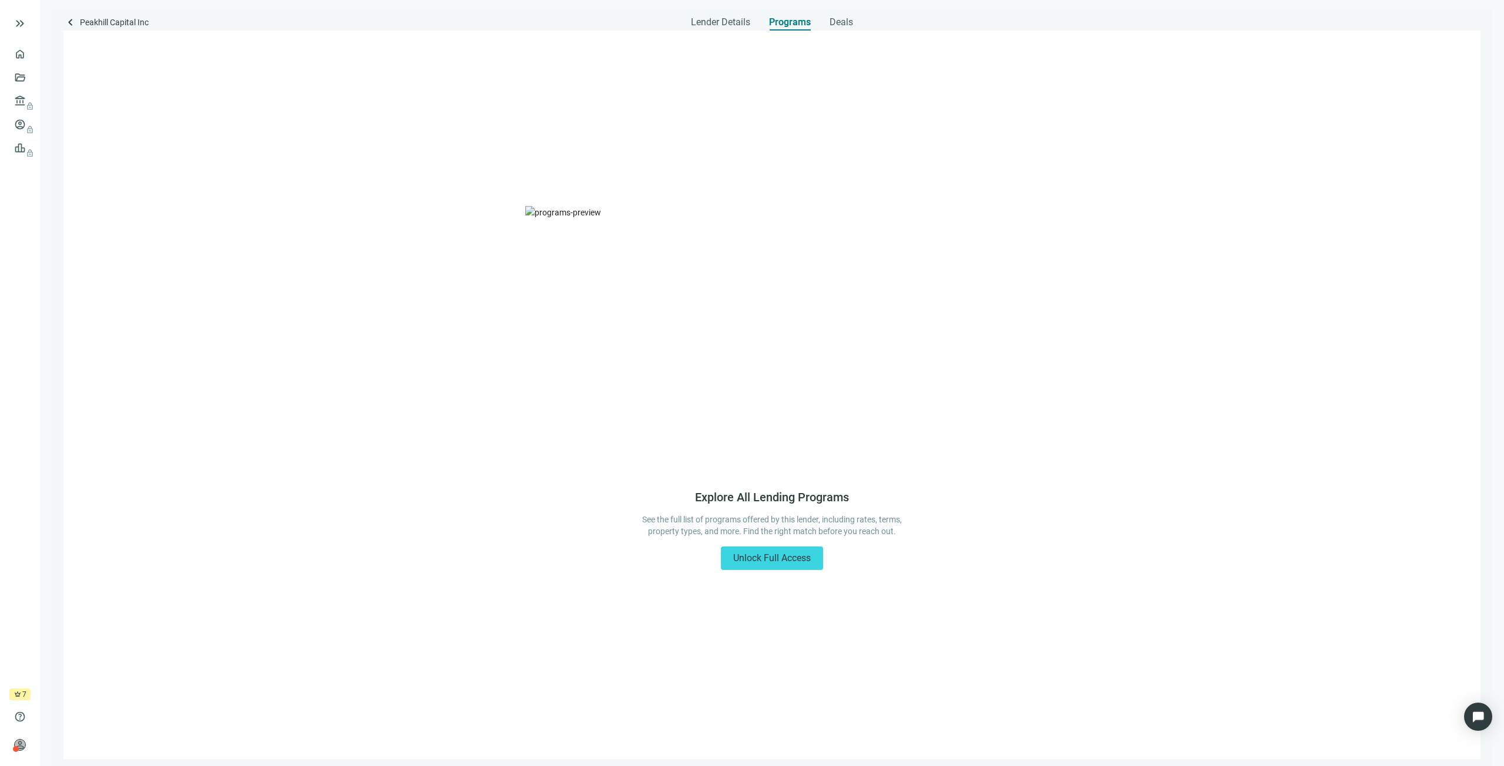 The image size is (1504, 766). I want to click on span: Unlock Full Access, so click(772, 558).